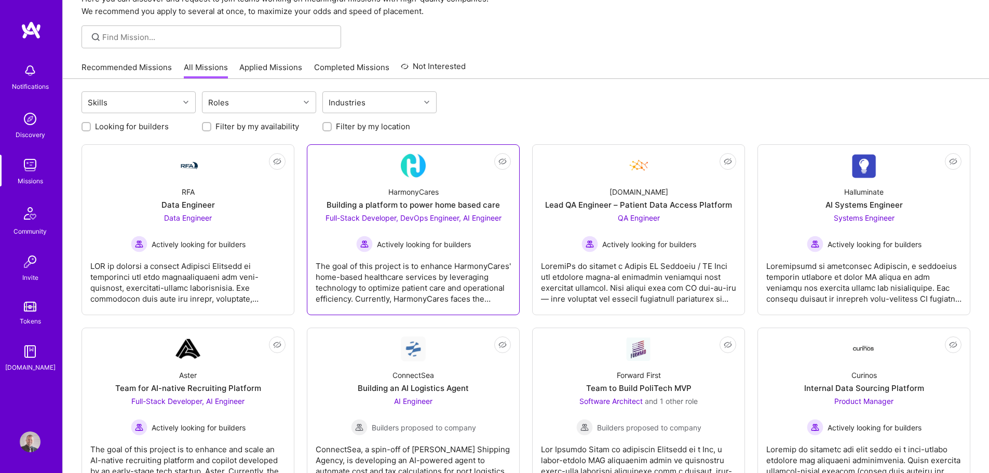 The height and width of the screenshot is (473, 989). I want to click on label: Looking for builders, so click(132, 126).